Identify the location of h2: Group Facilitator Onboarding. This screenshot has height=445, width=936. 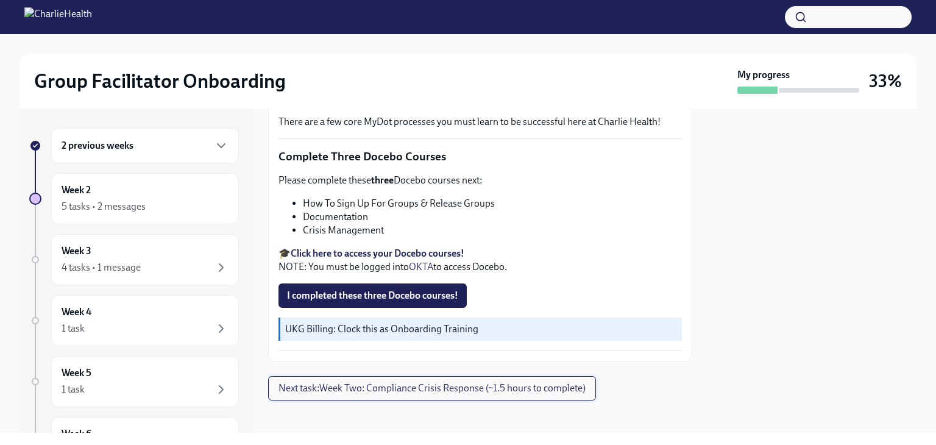
(160, 81).